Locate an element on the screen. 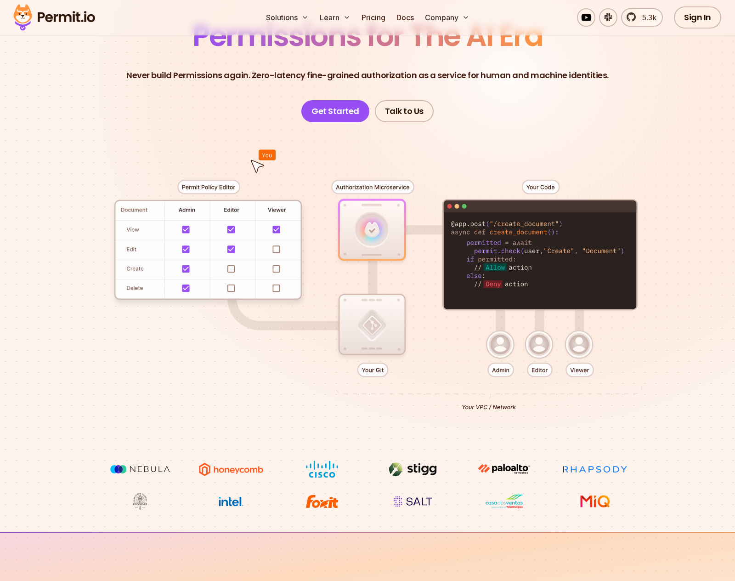 This screenshot has height=581, width=735. img: Stigg is located at coordinates (413, 469).